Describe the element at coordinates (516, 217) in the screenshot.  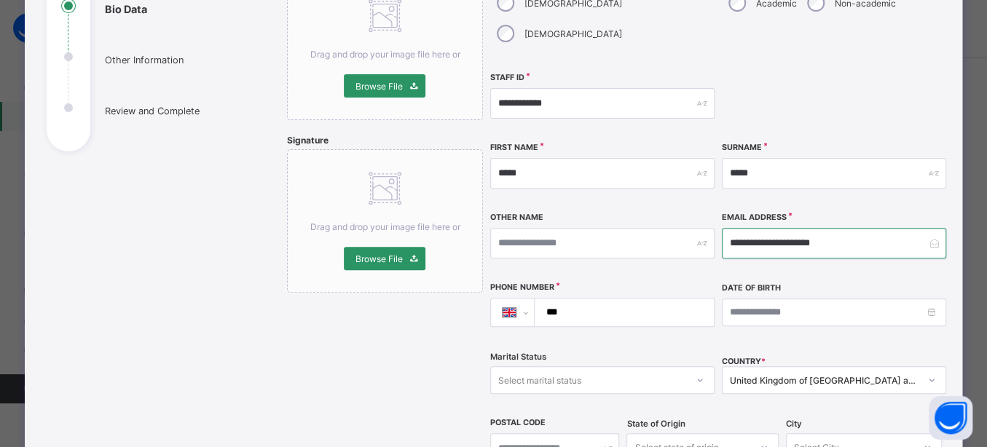
I see `label: Other Name` at that location.